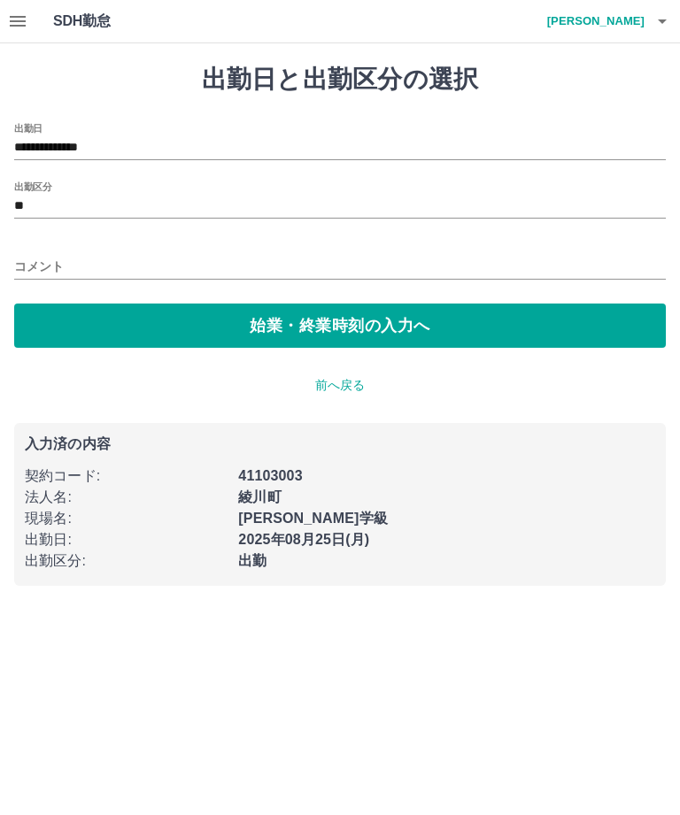 The image size is (680, 815). What do you see at coordinates (126, 561) in the screenshot?
I see `p: 出勤区分 :` at bounding box center [126, 561].